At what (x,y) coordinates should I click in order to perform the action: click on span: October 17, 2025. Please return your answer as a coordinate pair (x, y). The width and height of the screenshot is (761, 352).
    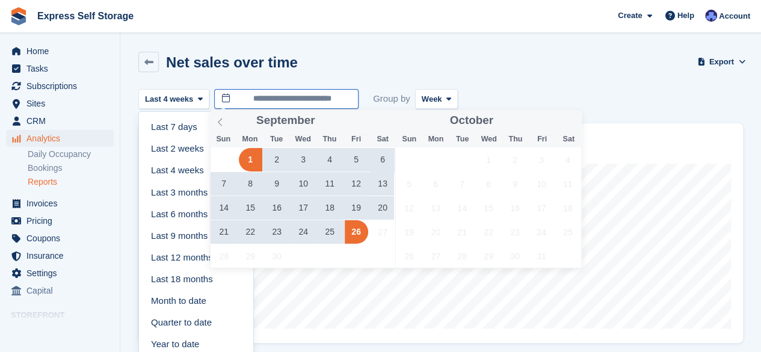
    Looking at the image, I should click on (541, 208).